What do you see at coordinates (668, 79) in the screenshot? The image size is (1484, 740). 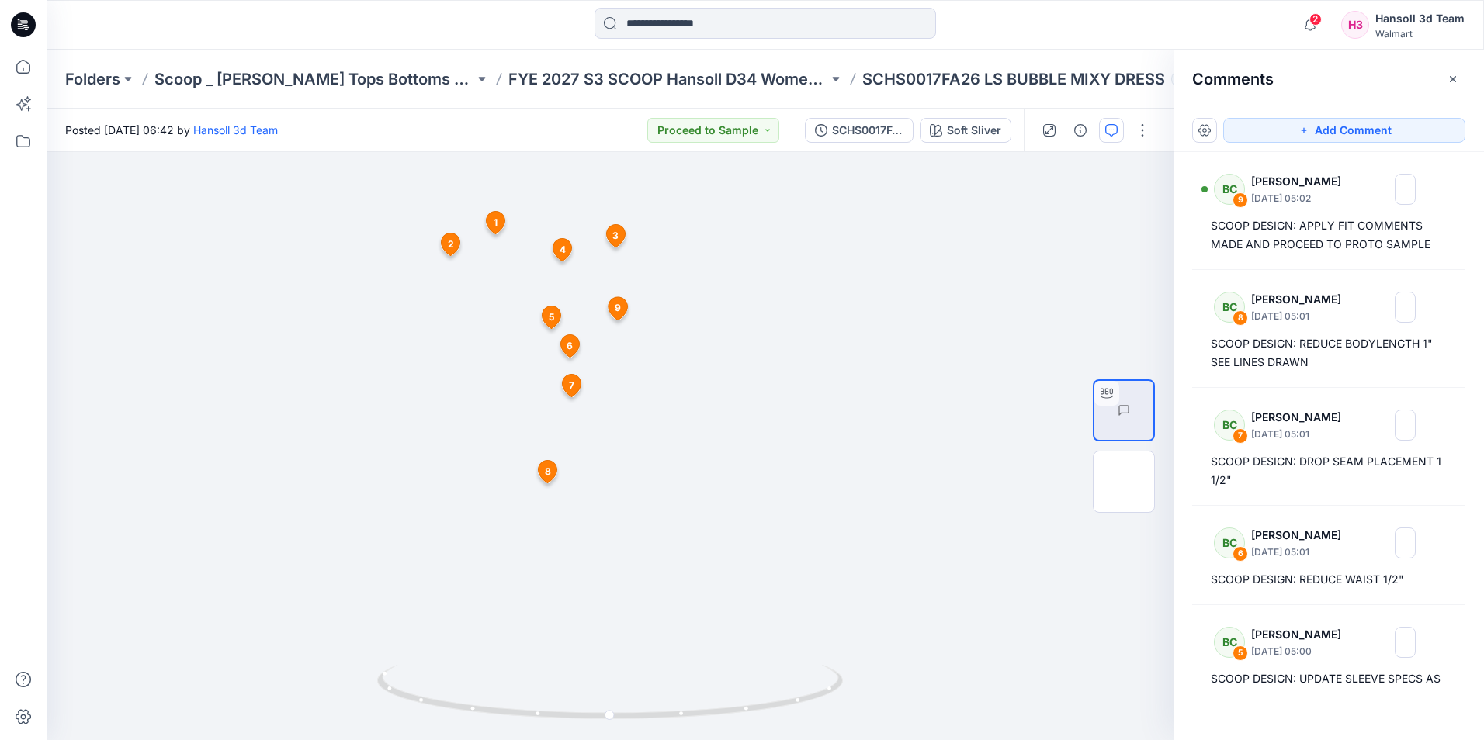 I see `p: FYE 2027 S3 SCOOP Hansoll D34 Womens Knits` at bounding box center [668, 79].